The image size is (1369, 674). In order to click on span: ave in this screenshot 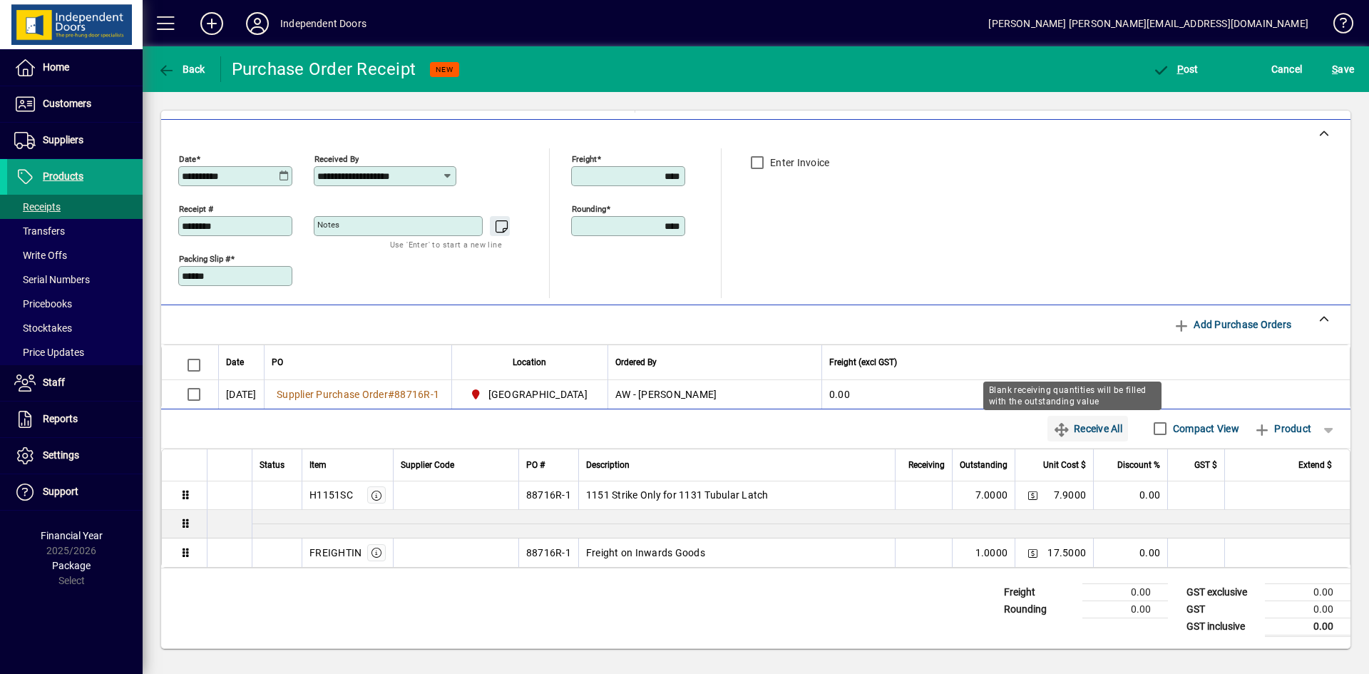, I will do `click(1342, 69)`.